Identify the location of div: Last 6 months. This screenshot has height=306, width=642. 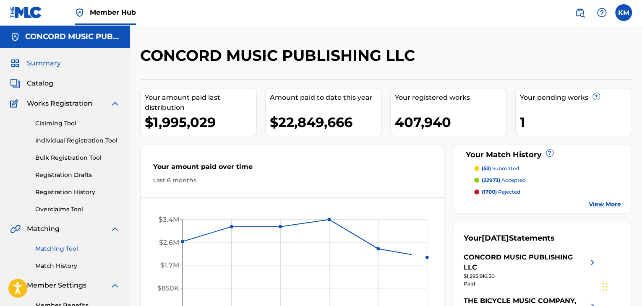
(292, 180).